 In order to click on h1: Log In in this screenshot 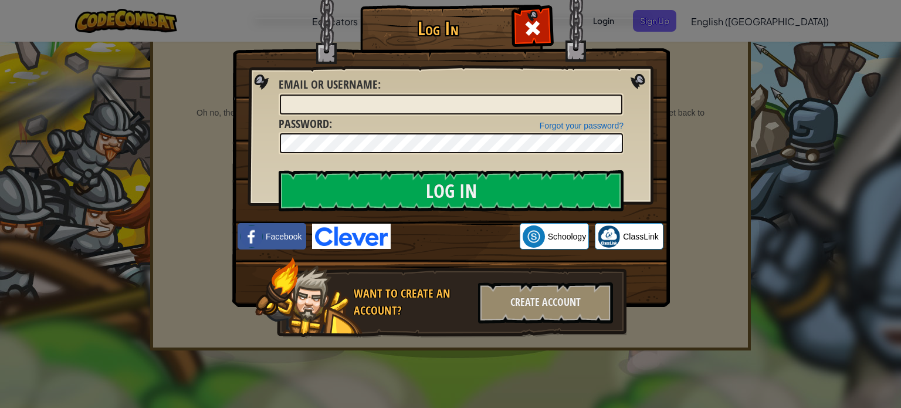, I will do `click(438, 28)`.